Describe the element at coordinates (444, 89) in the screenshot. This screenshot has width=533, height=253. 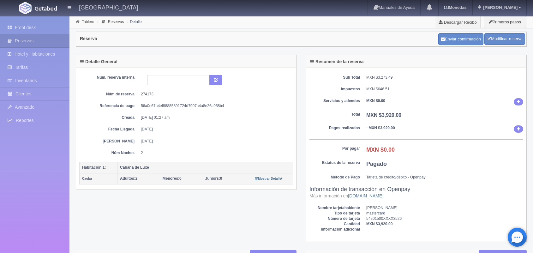
I see `dd: MXN $646.51` at that location.